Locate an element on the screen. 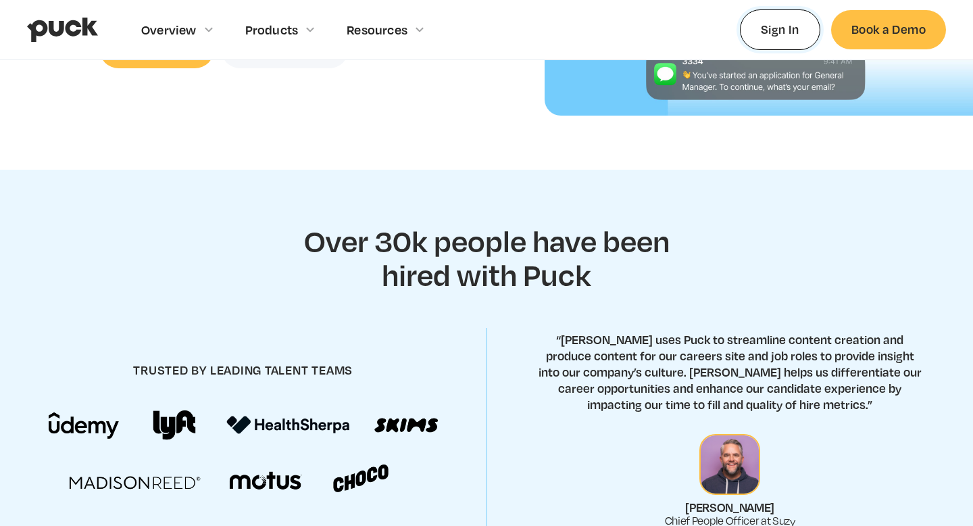  a: Book a Demo is located at coordinates (888, 29).